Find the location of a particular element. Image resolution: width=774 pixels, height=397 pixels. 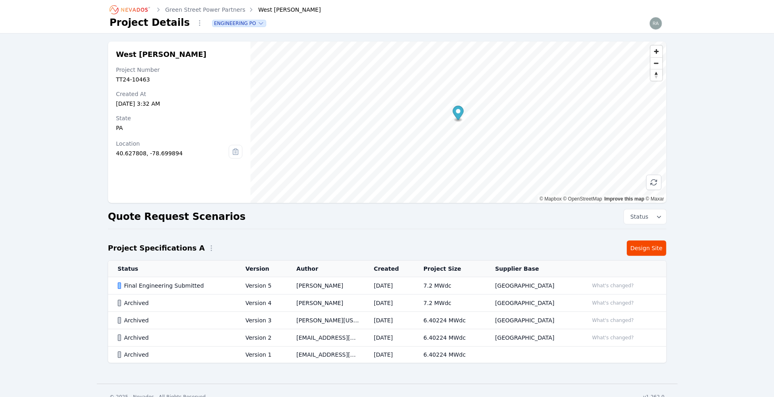

button: Status is located at coordinates (645, 217).